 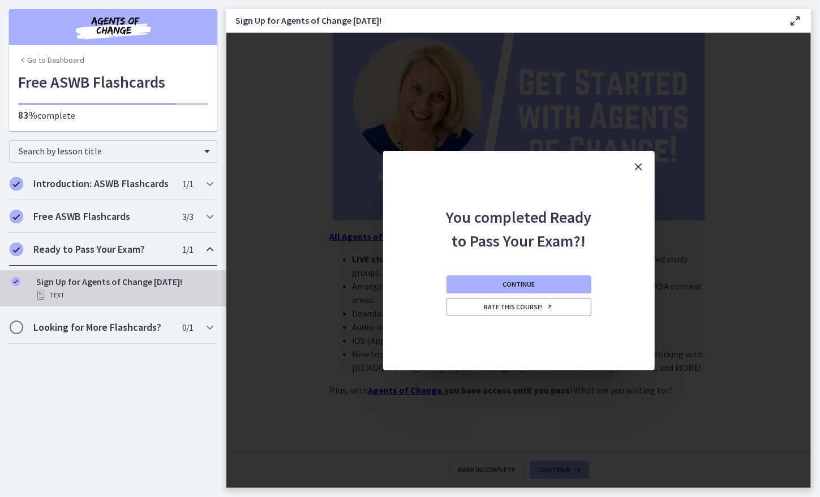 What do you see at coordinates (102, 184) in the screenshot?
I see `h2: Introduction: ASWB Flashcards` at bounding box center [102, 184].